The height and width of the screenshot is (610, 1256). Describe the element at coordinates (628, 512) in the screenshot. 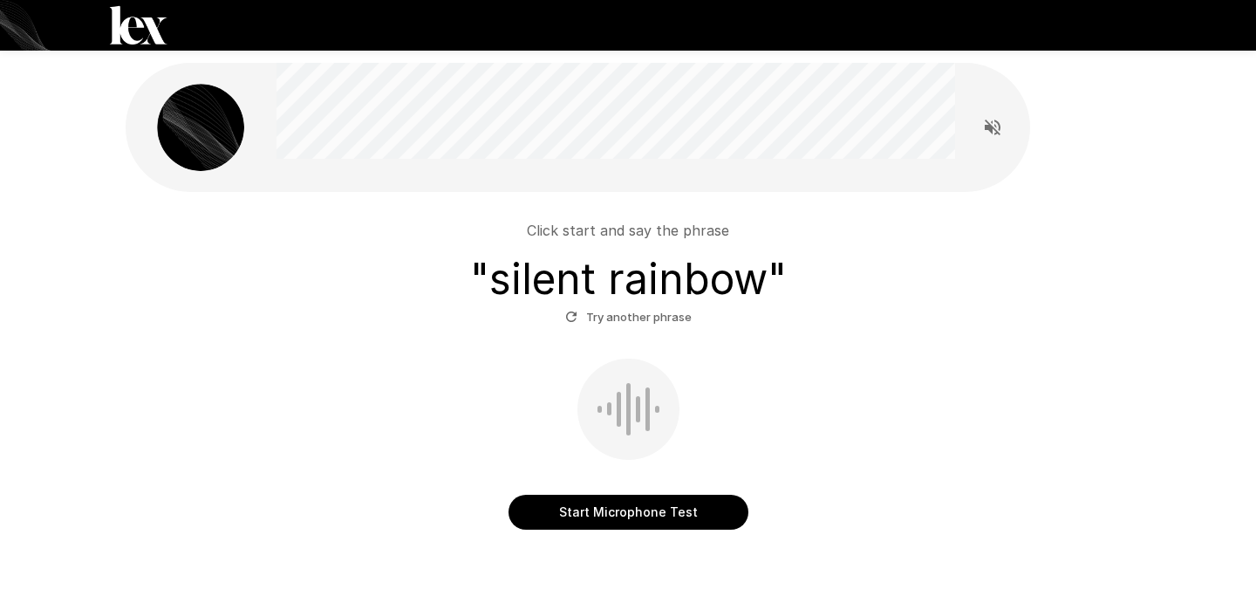

I see `button: Start Microphone Test` at that location.